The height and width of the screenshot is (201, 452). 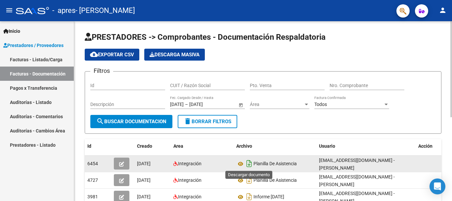 I want to click on span: Inicio, so click(x=12, y=31).